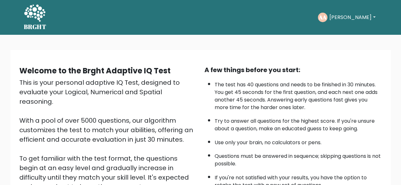 The width and height of the screenshot is (401, 185). Describe the element at coordinates (298, 124) in the screenshot. I see `li: Try to answer all questions for the highest score. If you're unsure about a question, make an edu...` at that location.